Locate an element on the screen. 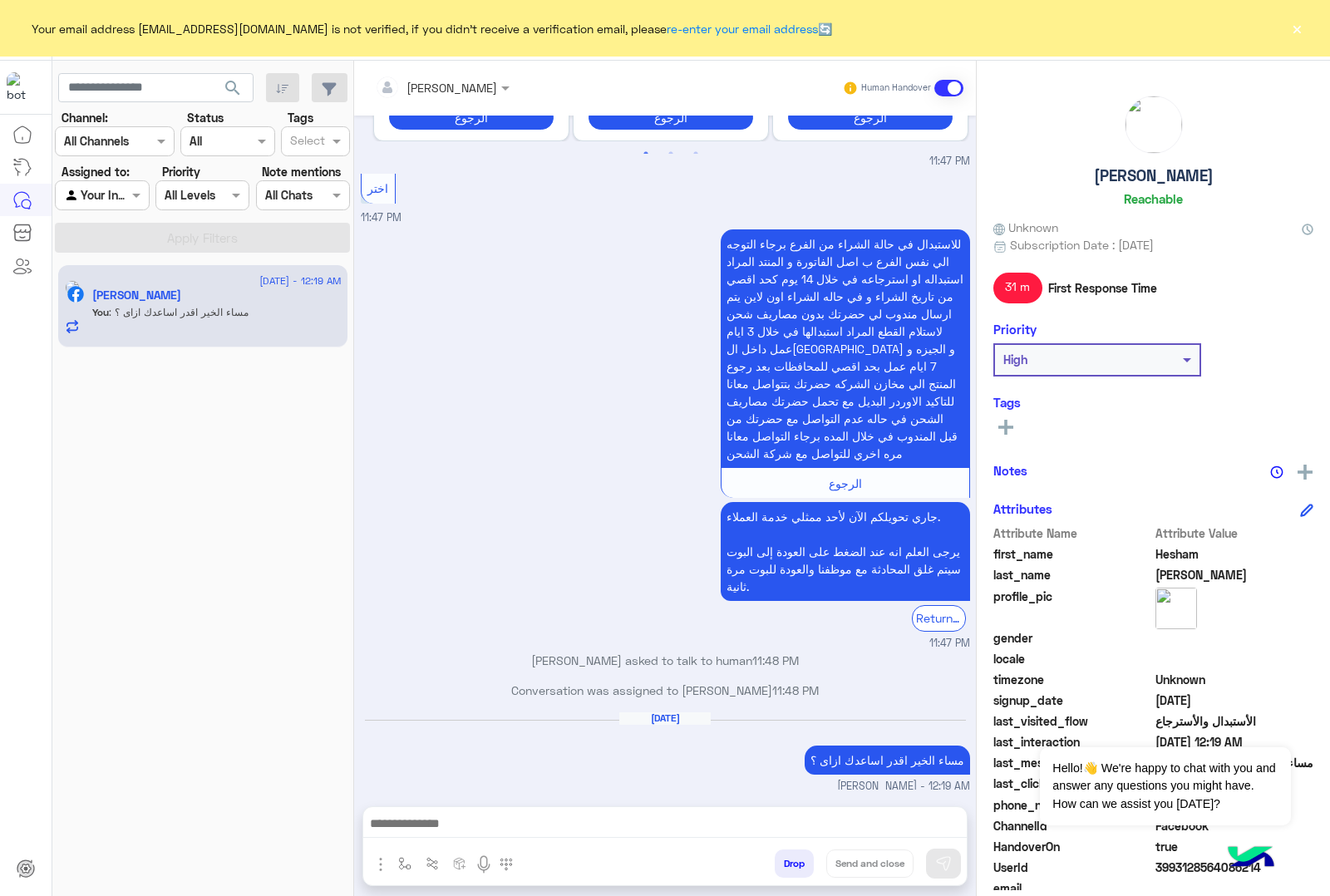  span: You is located at coordinates (101, 312).